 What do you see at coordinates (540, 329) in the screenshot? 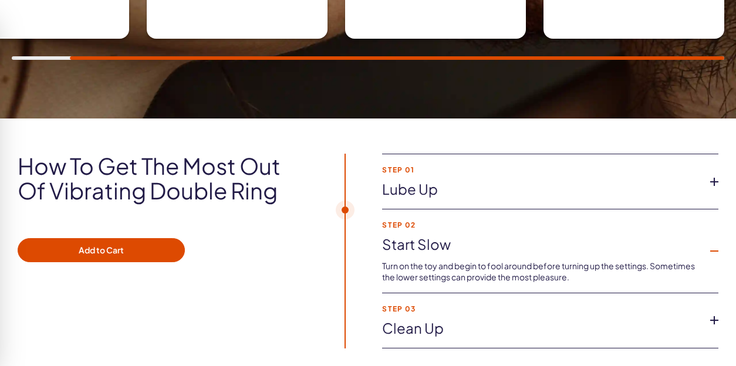
I see `a: Clean up` at bounding box center [540, 329].